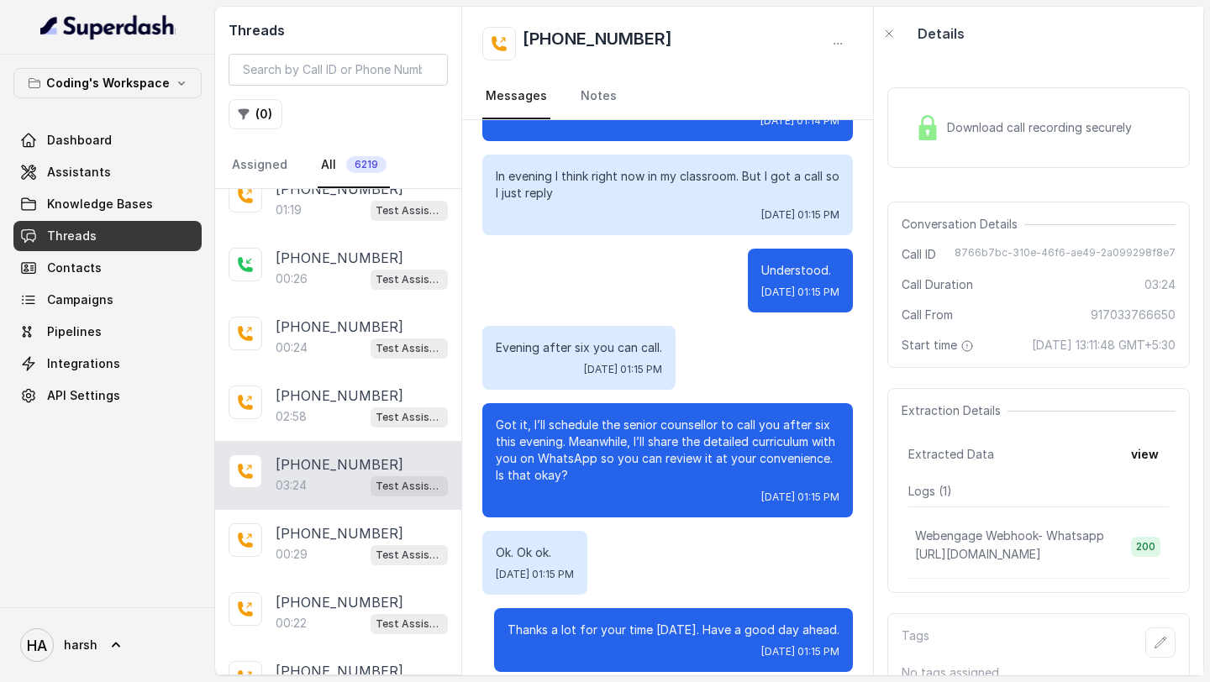 The height and width of the screenshot is (682, 1210). What do you see at coordinates (354, 165) in the screenshot?
I see `a: All6219` at bounding box center [354, 165].